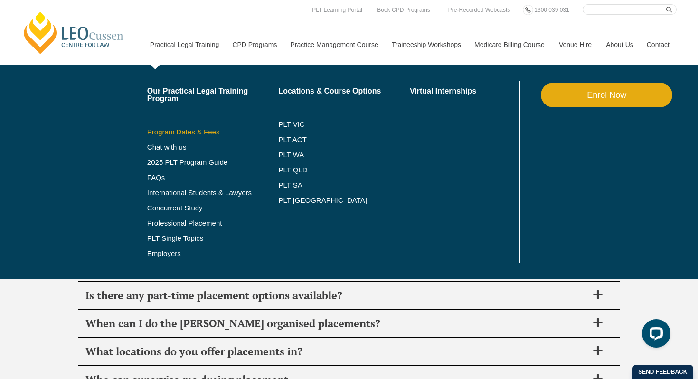 This screenshot has height=379, width=698. I want to click on a: FAQs, so click(213, 178).